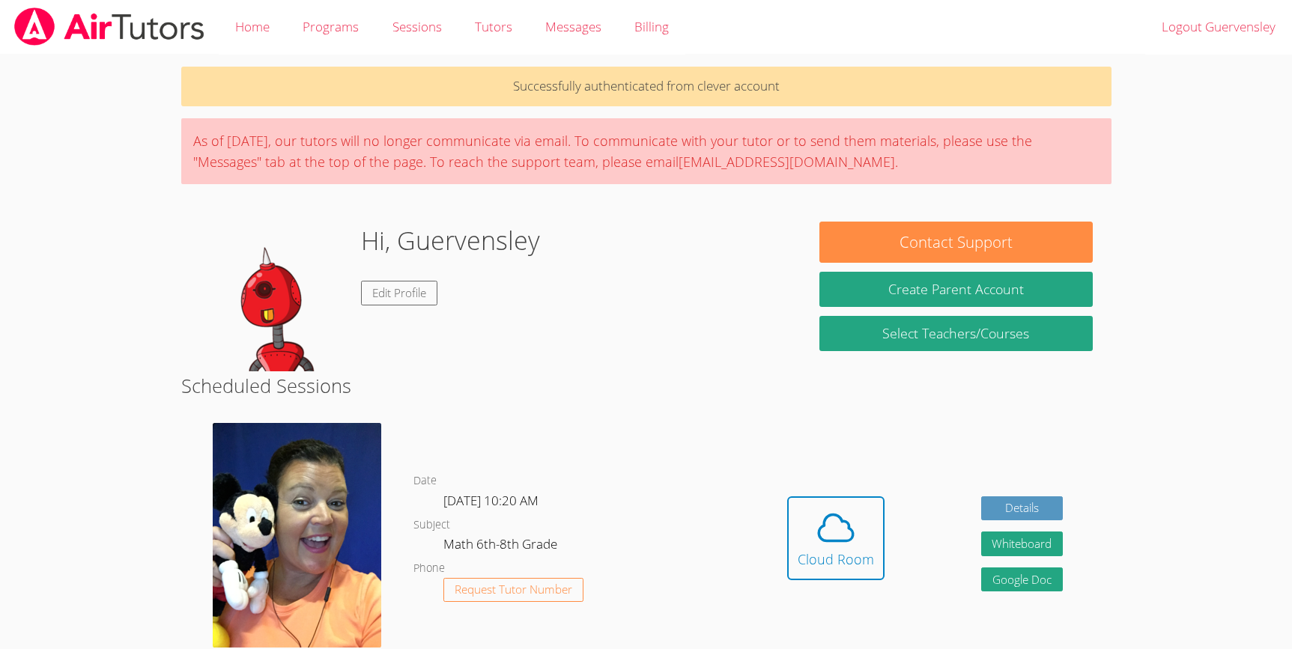  Describe the element at coordinates (513, 590) in the screenshot. I see `button: Request Tutor Number` at that location.